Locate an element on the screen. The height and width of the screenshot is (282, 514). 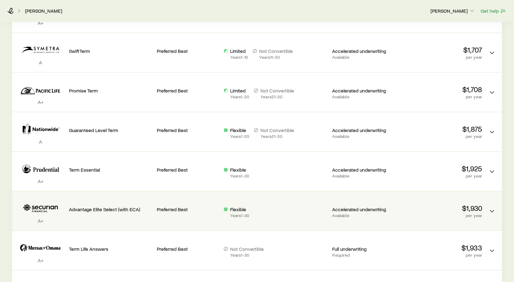
p: Advantage Elite Select (with ECA) is located at coordinates (110, 209).